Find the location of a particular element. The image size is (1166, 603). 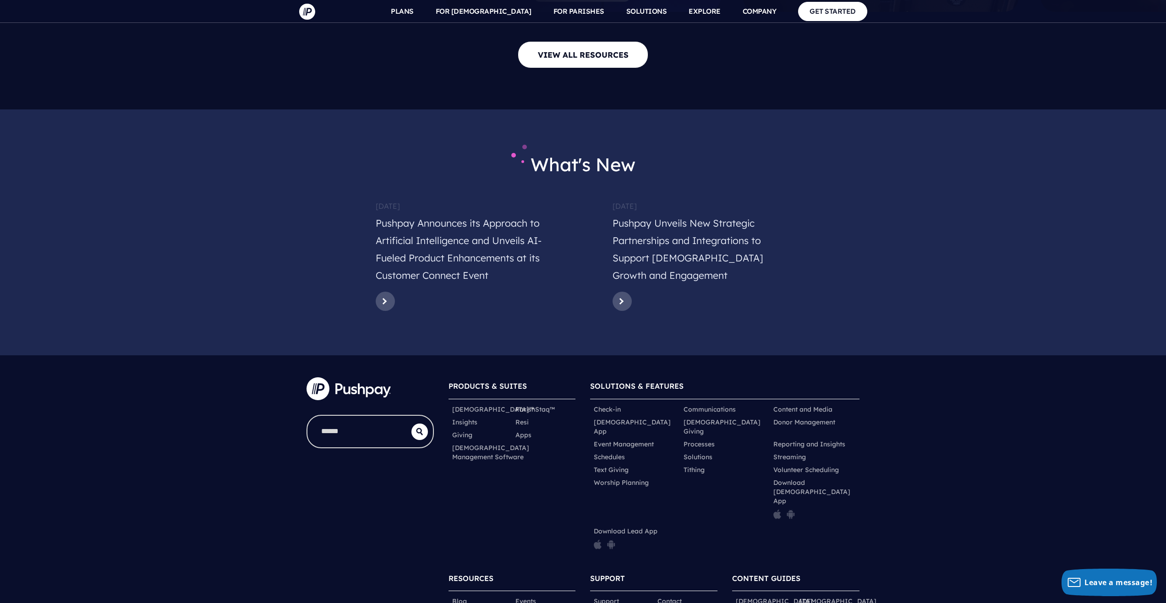

a: Resi is located at coordinates (522, 422).